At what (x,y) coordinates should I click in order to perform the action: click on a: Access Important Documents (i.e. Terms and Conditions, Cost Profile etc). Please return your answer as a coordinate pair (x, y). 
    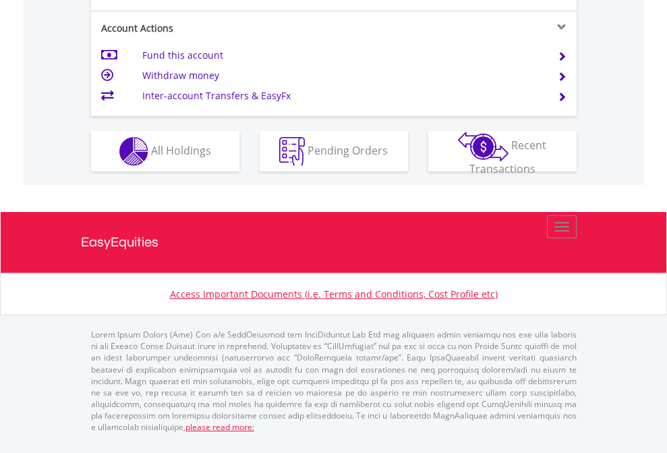
    Looking at the image, I should click on (334, 293).